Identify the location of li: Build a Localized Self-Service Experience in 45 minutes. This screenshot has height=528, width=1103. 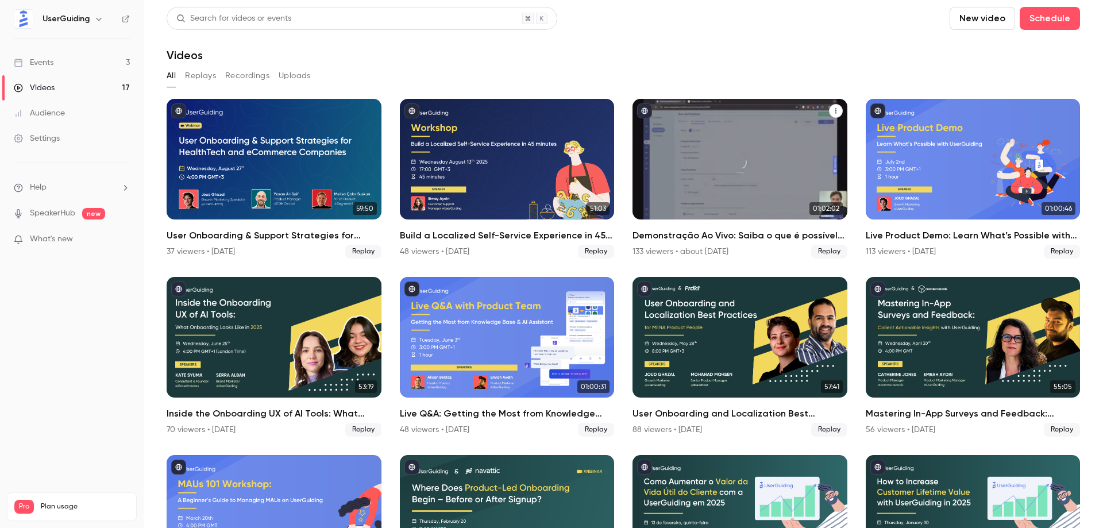
(507, 179).